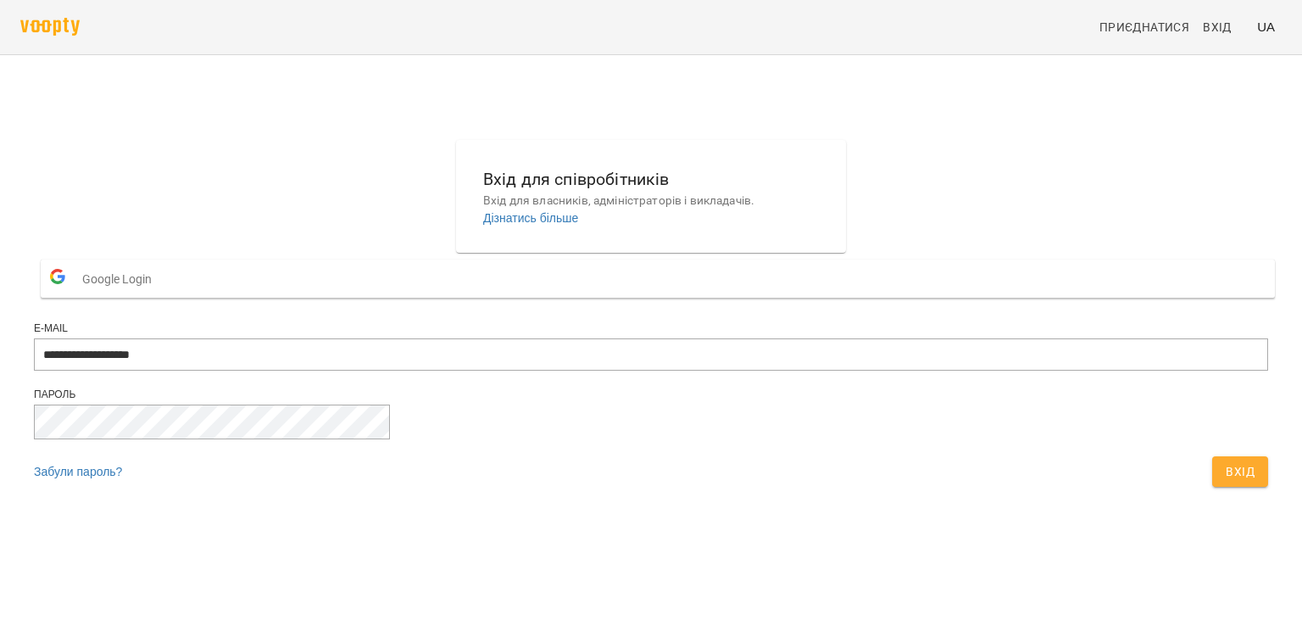  What do you see at coordinates (1144, 27) in the screenshot?
I see `a: Приєднатися` at bounding box center [1144, 27].